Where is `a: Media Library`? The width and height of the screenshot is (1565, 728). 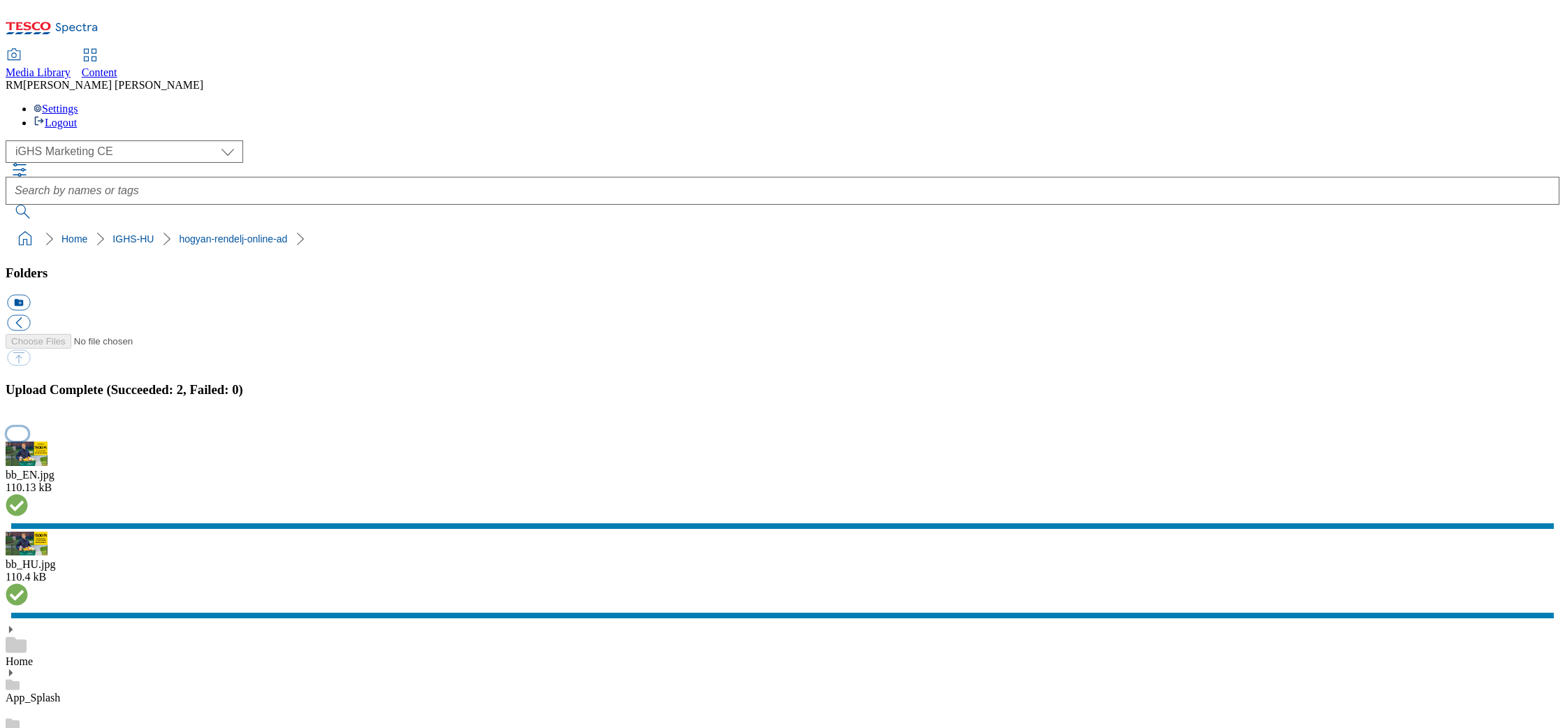
a: Media Library is located at coordinates (38, 64).